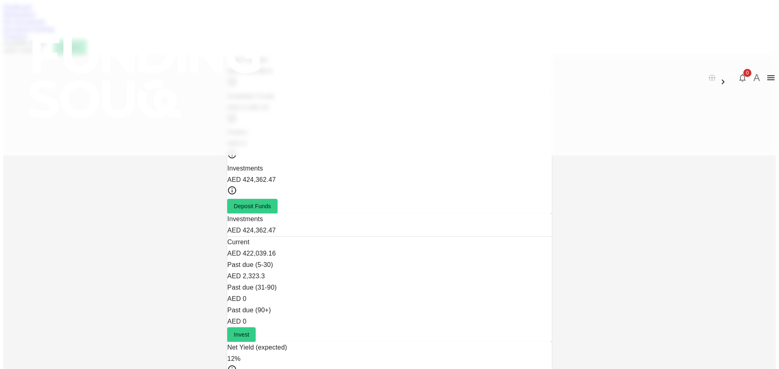  Describe the element at coordinates (747, 73) in the screenshot. I see `span: 0` at that location.